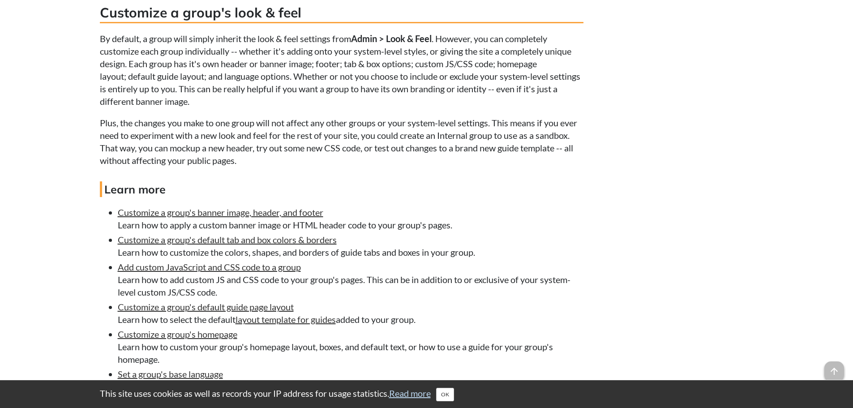 Image resolution: width=853 pixels, height=408 pixels. What do you see at coordinates (220, 212) in the screenshot?
I see `a: Customize a group's banner image, header, and footer` at bounding box center [220, 212].